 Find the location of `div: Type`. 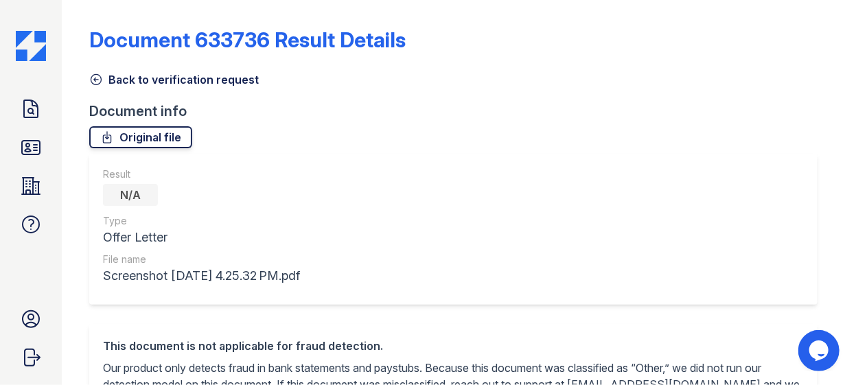

div: Type is located at coordinates (201, 221).